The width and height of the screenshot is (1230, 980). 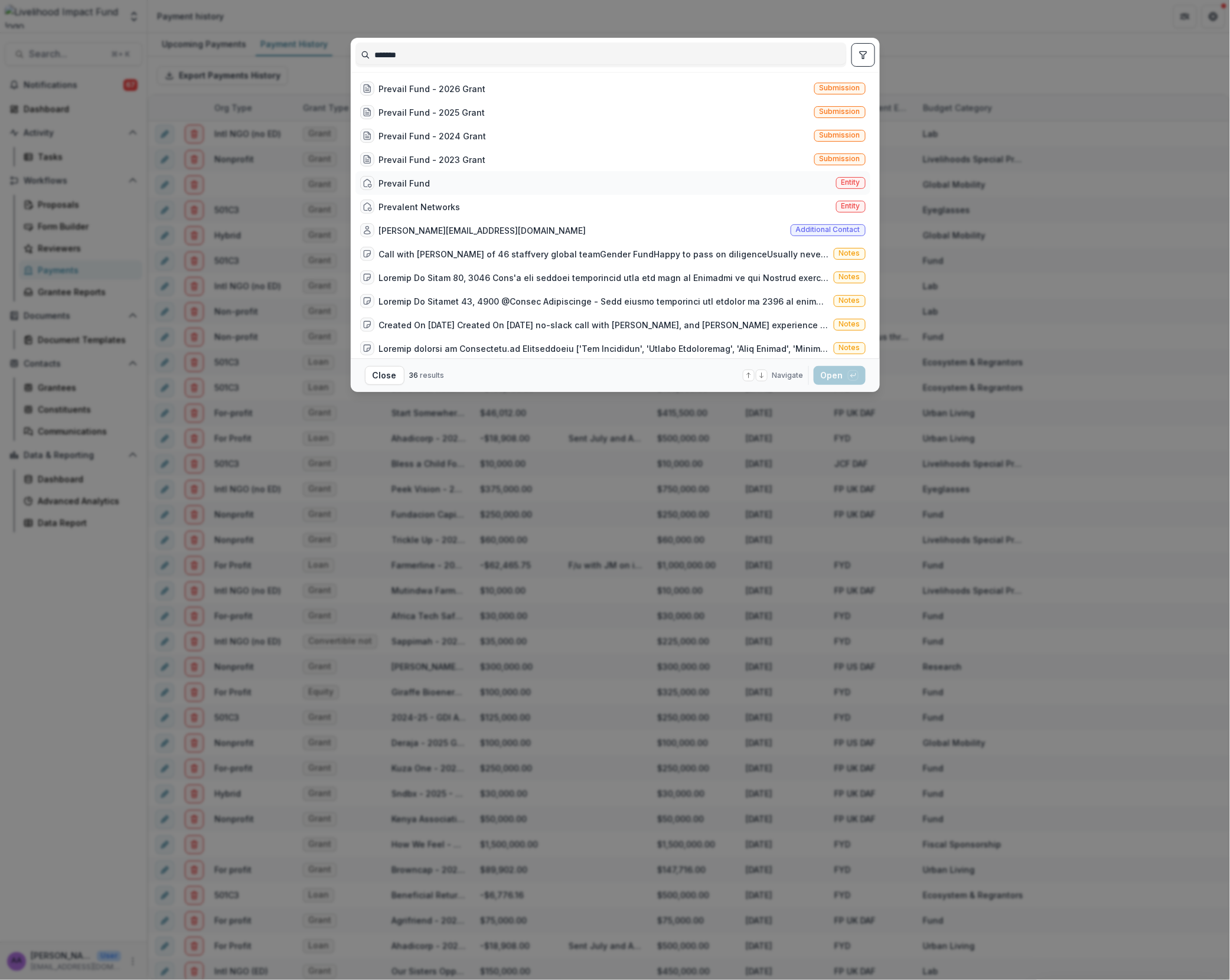 What do you see at coordinates (828, 229) in the screenshot?
I see `span: Additional contact` at bounding box center [828, 229].